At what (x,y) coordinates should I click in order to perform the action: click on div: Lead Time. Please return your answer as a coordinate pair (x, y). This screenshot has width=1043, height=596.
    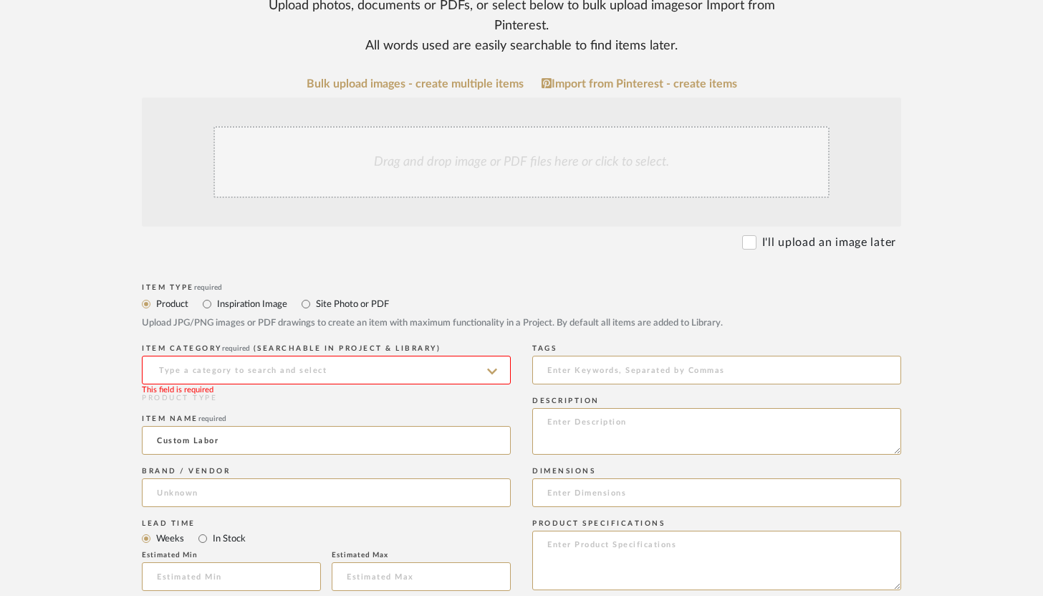
    Looking at the image, I should click on (326, 523).